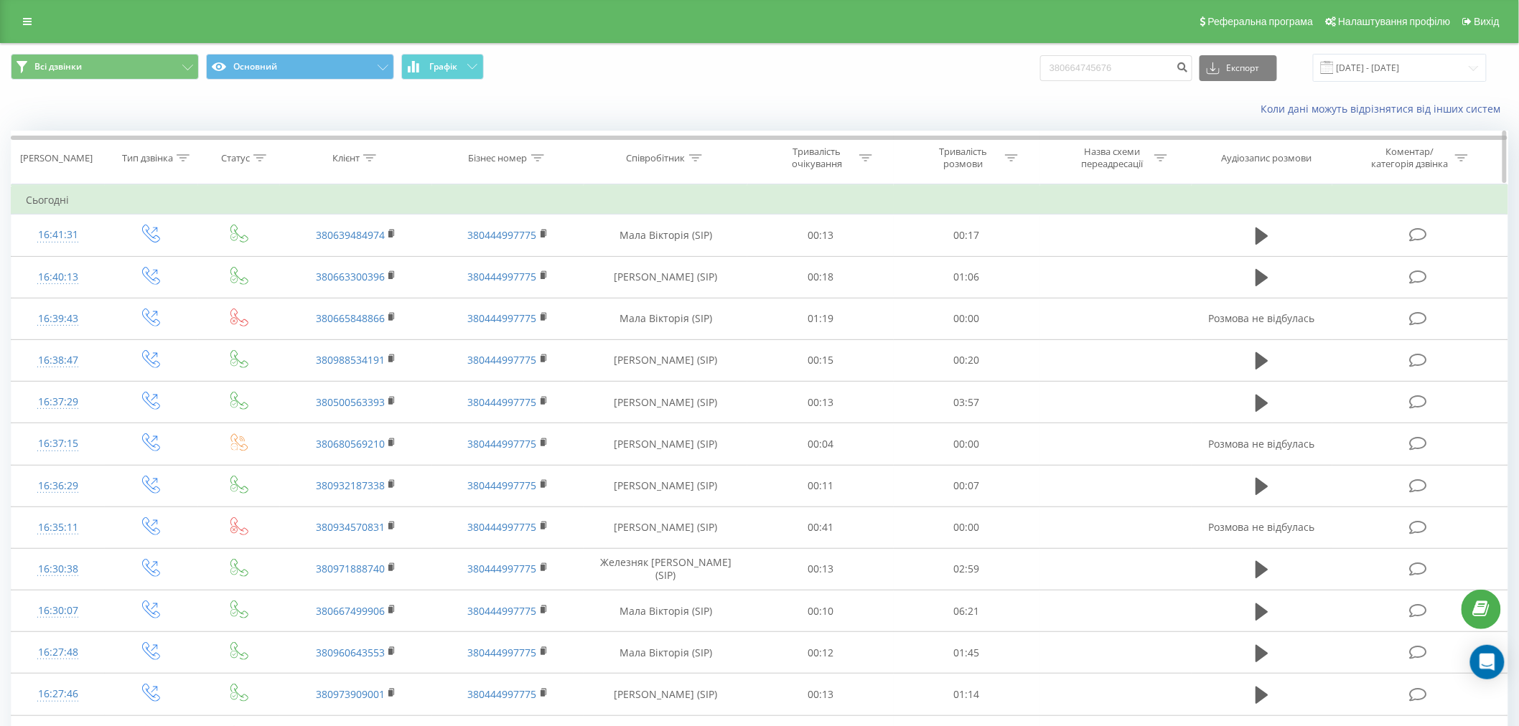 The height and width of the screenshot is (726, 1519). I want to click on td: 00:20, so click(967, 360).